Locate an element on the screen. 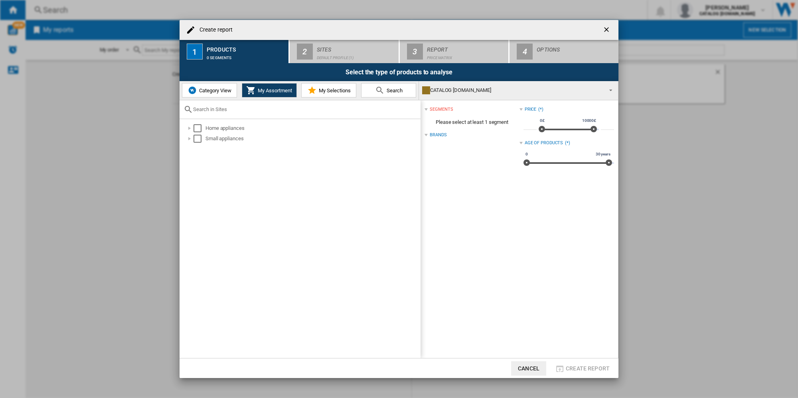 This screenshot has width=798, height=398. button: 1 Products 0 segments is located at coordinates (234, 51).